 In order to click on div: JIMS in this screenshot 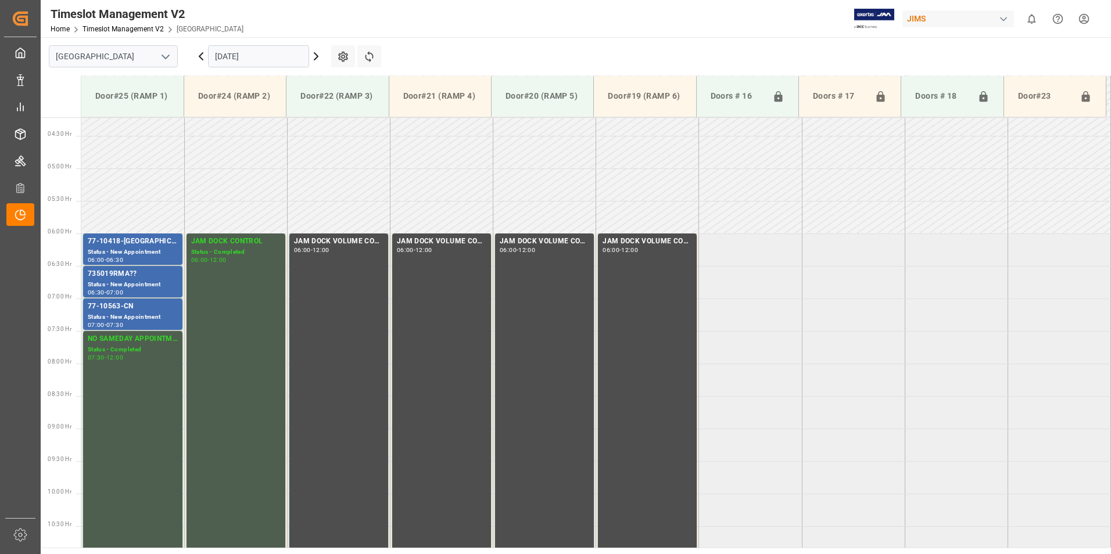, I will do `click(958, 19)`.